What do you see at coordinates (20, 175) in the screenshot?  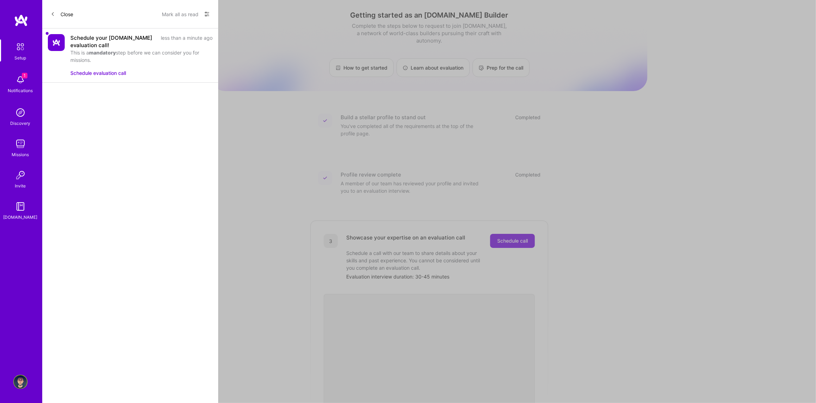 I see `img: Invite` at bounding box center [20, 175].